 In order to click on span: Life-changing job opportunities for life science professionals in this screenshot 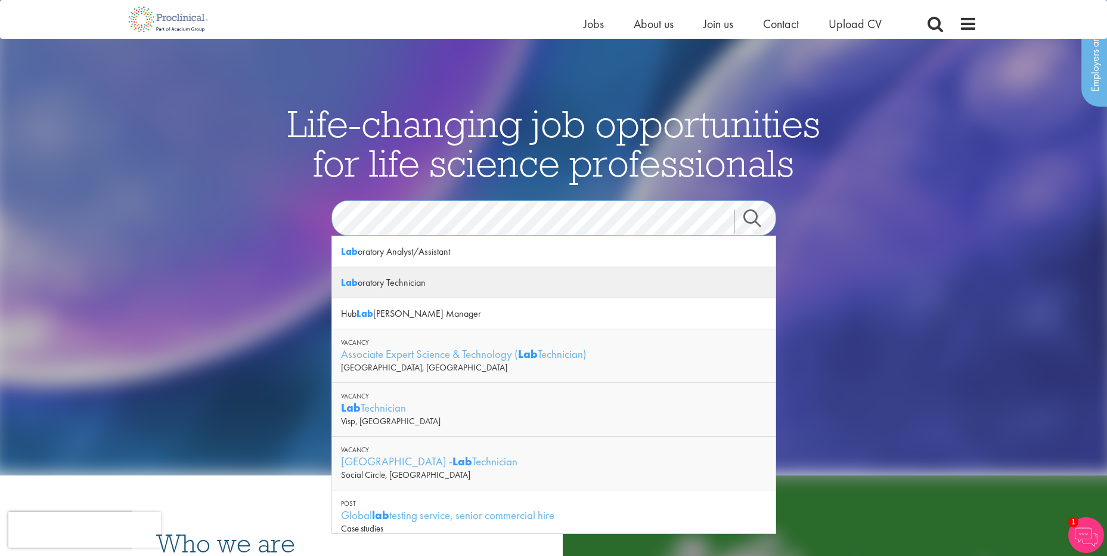, I will do `click(554, 142)`.